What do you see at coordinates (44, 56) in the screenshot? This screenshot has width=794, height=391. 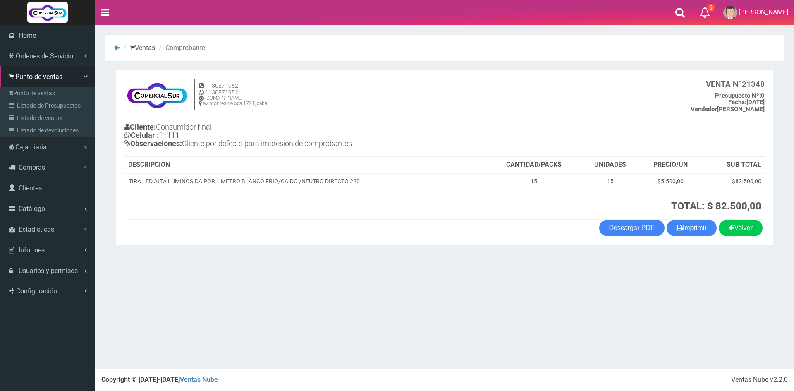 I see `span: Ordenes de Servicio` at bounding box center [44, 56].